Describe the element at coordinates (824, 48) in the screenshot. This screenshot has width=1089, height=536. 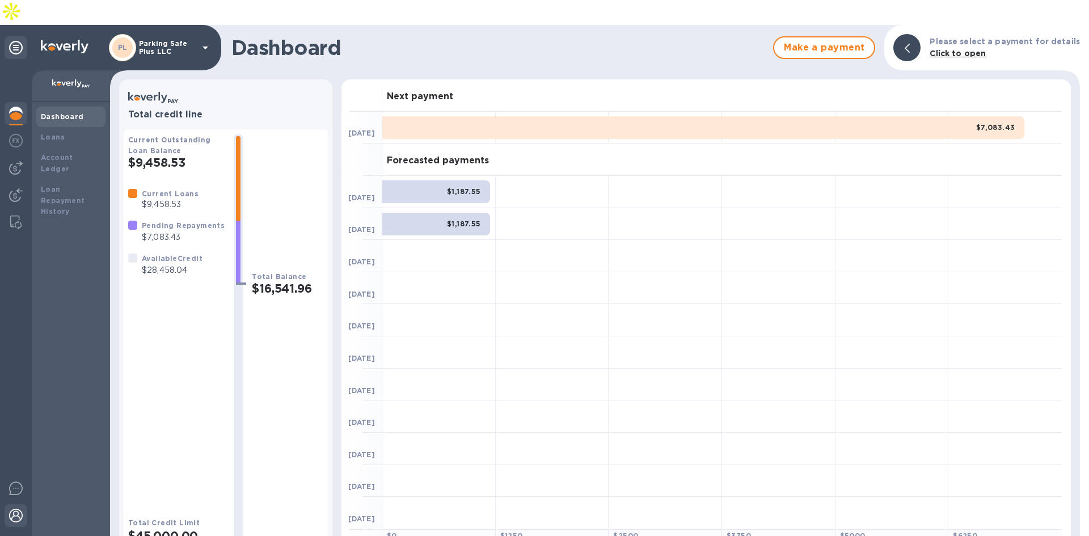
I see `button: Make a payment` at that location.